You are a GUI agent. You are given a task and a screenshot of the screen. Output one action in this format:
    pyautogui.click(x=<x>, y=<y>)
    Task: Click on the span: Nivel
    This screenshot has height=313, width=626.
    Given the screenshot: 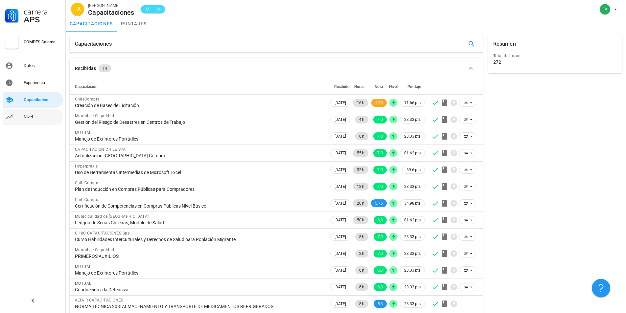 What is the action you would take?
    pyautogui.click(x=394, y=87)
    